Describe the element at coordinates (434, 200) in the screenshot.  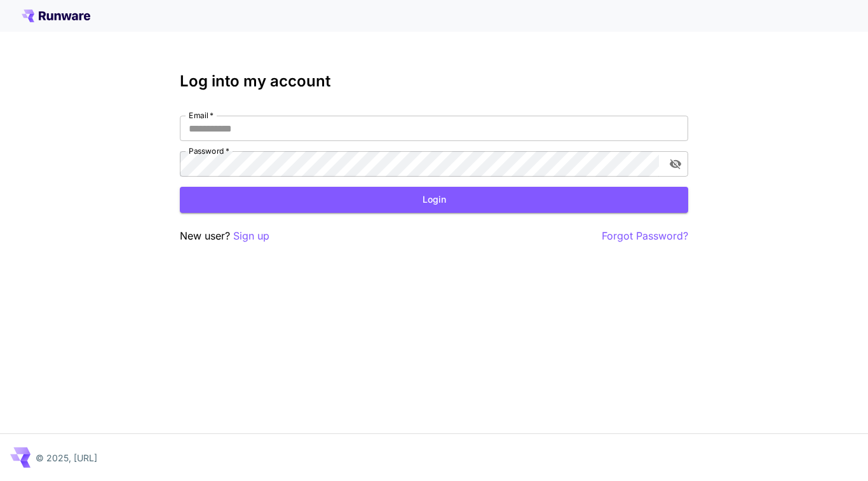
I see `button: Login` at that location.